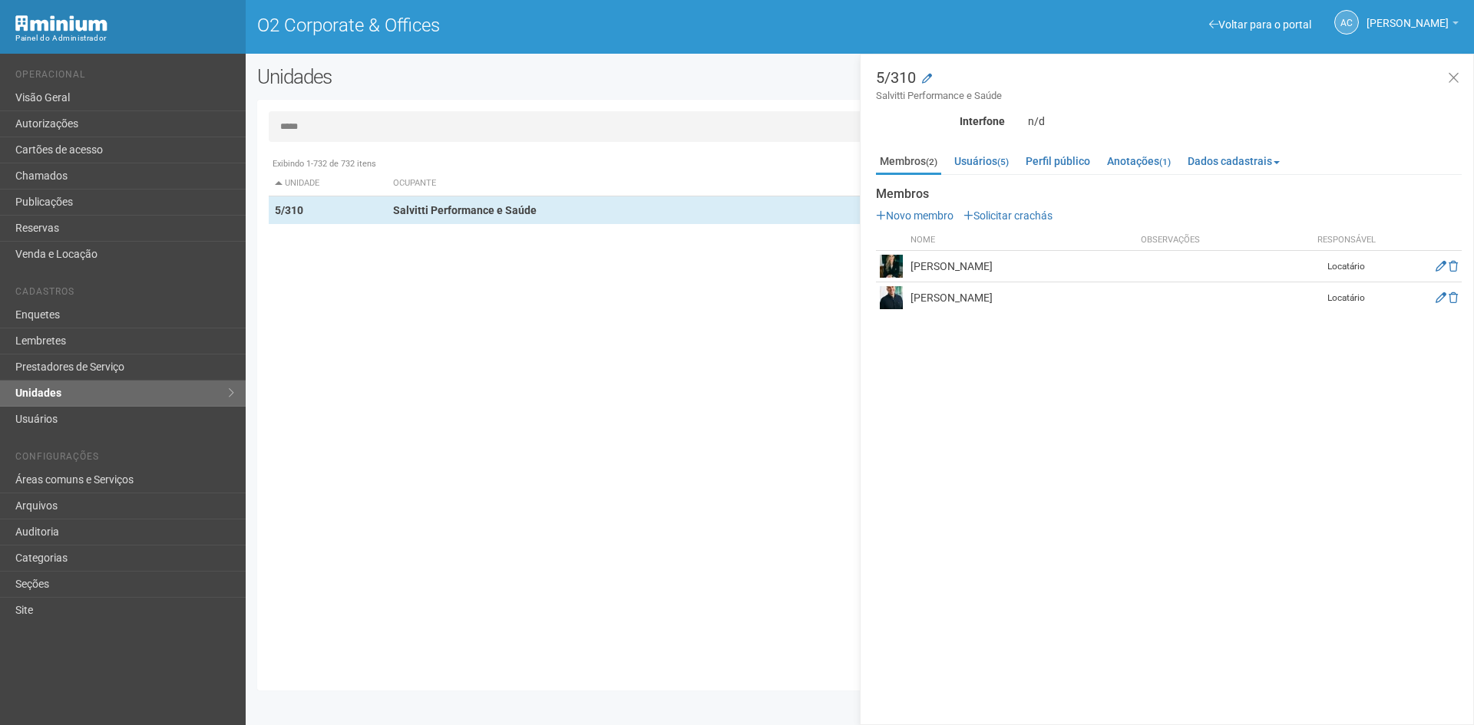  Describe the element at coordinates (464, 210) in the screenshot. I see `strong: Salvitti Performance e Saúde` at that location.